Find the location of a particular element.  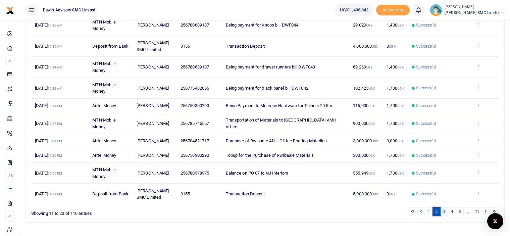

span: Dawin Advisory SMC Limited is located at coordinates (69, 10).